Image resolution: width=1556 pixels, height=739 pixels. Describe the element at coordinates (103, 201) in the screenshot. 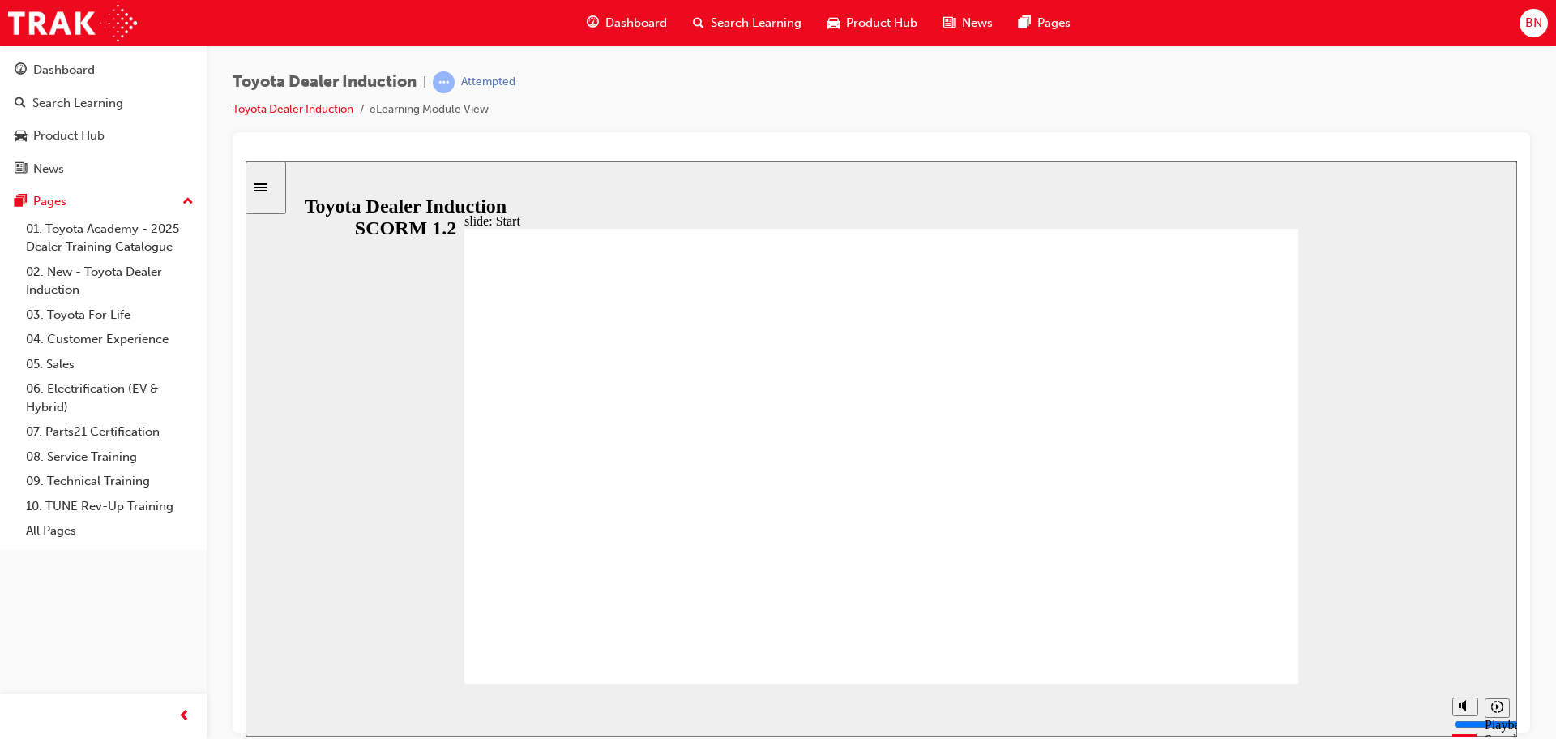

I see `button: Pages` at that location.